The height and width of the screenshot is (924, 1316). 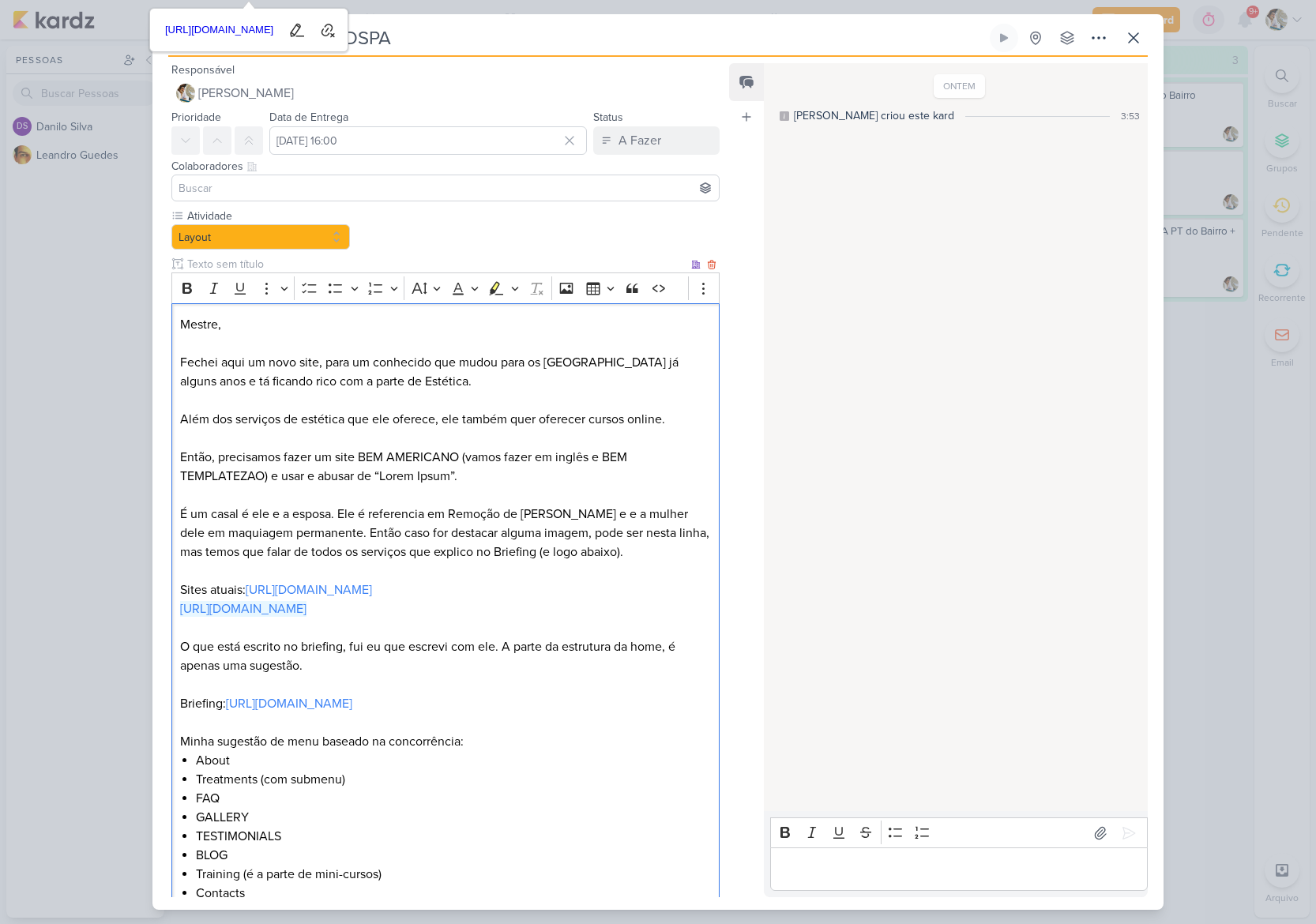 I want to click on input: Texto sem título, so click(x=436, y=264).